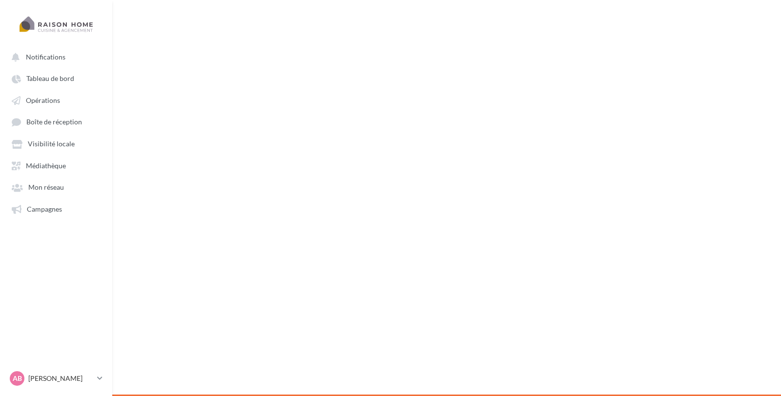 The image size is (781, 396). I want to click on a: Opérations, so click(56, 100).